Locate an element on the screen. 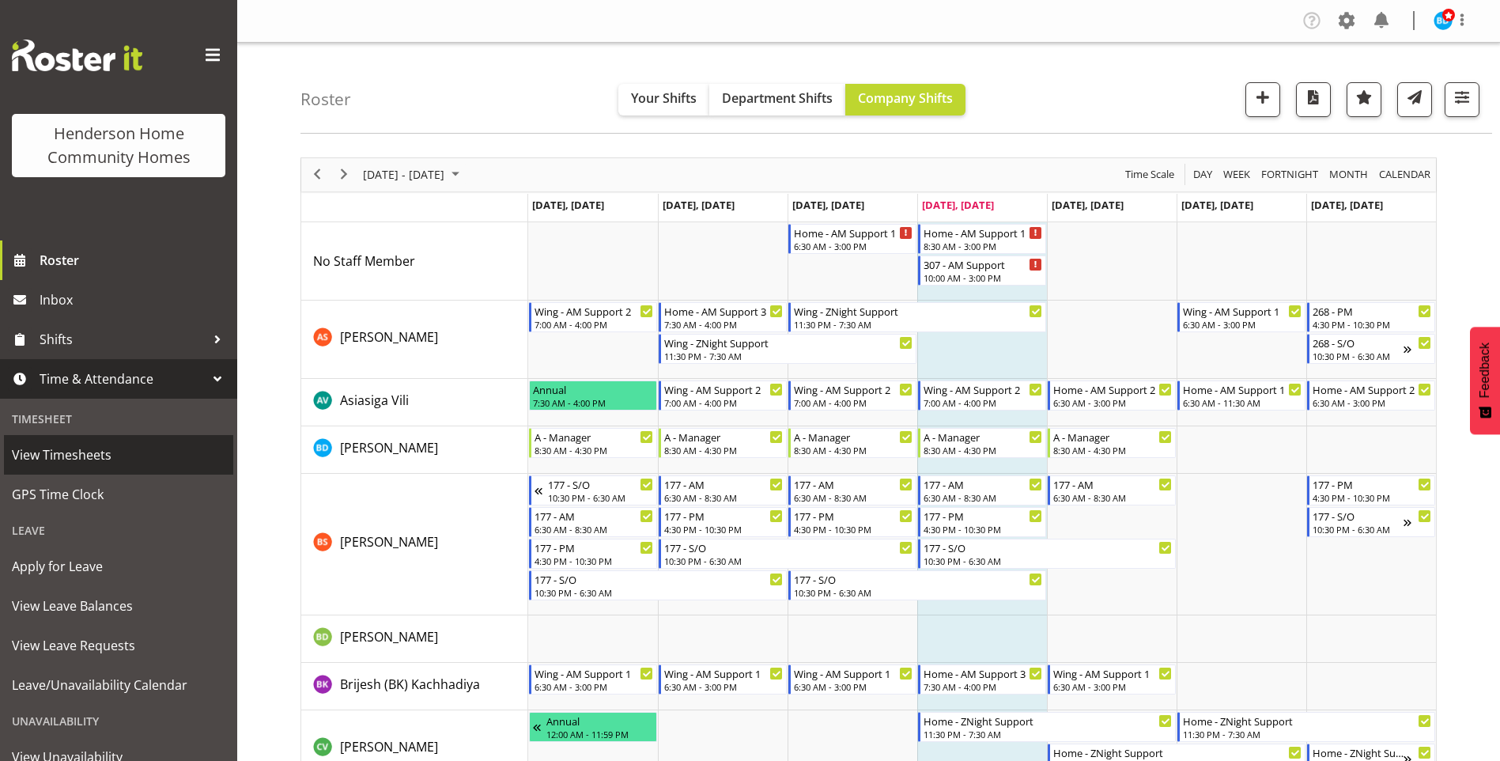  div: Billie Sothern"s event - 177 - S/O Begin From Wednesday, August 20, 2025 at 10:30:00 PM GMT+12:00... is located at coordinates (917, 585).